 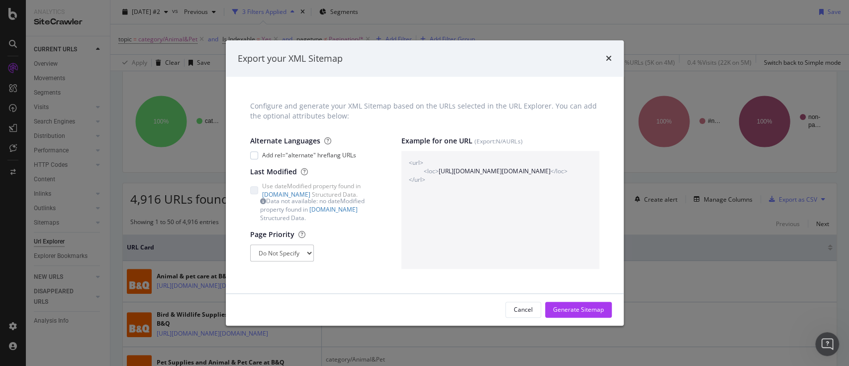 What do you see at coordinates (500, 180) in the screenshot?
I see `span: </url>` at bounding box center [500, 180].